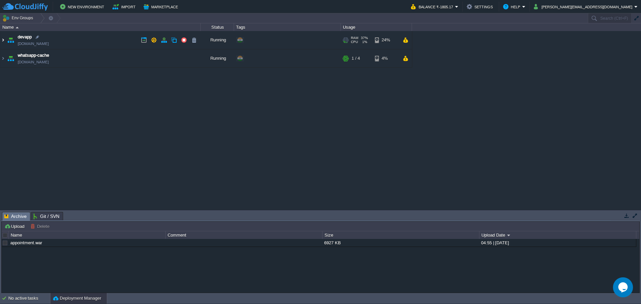 This screenshot has height=304, width=641. I want to click on span: RAM, so click(354, 38).